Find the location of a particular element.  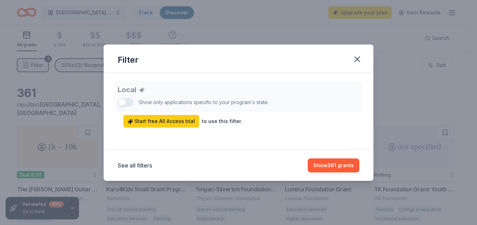

div: to use this filter. is located at coordinates (222, 121).